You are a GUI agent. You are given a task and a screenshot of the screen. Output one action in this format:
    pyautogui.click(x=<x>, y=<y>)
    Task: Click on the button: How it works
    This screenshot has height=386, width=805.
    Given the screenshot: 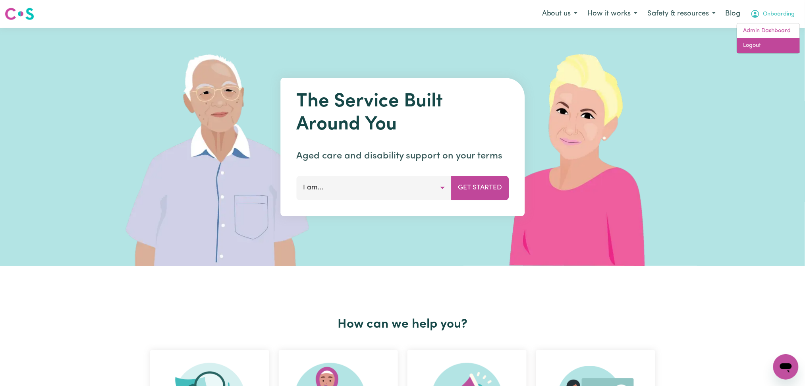 What is the action you would take?
    pyautogui.click(x=612, y=14)
    